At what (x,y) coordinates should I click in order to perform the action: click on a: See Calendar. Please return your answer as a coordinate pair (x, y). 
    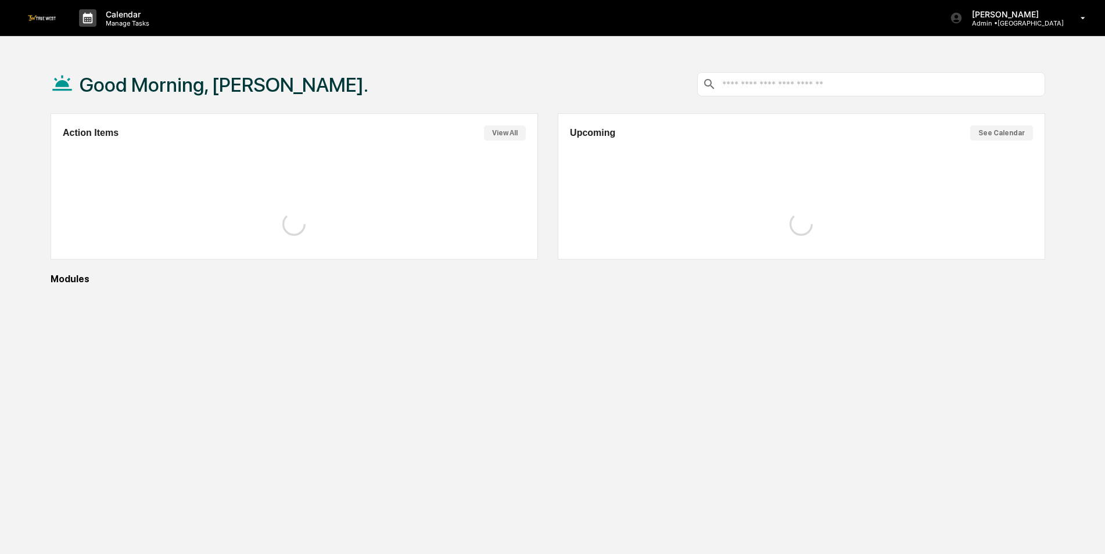
    Looking at the image, I should click on (1002, 133).